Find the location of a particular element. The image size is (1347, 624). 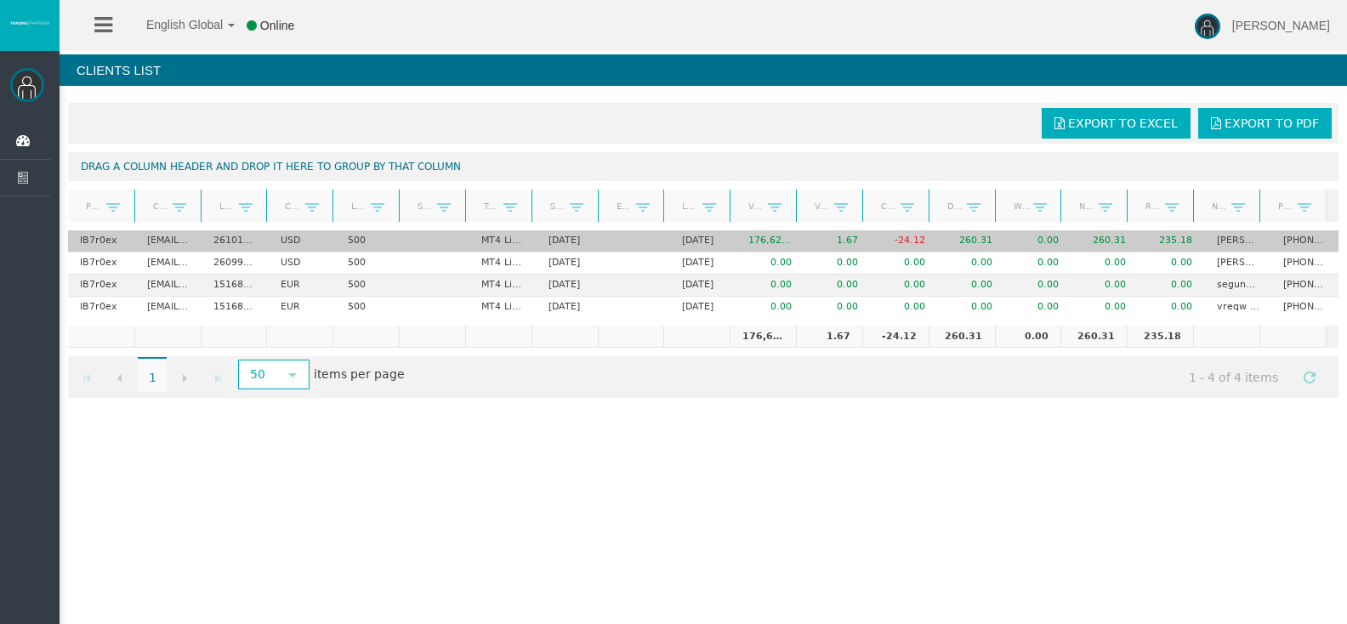

span: Go to the last page is located at coordinates (218, 378).